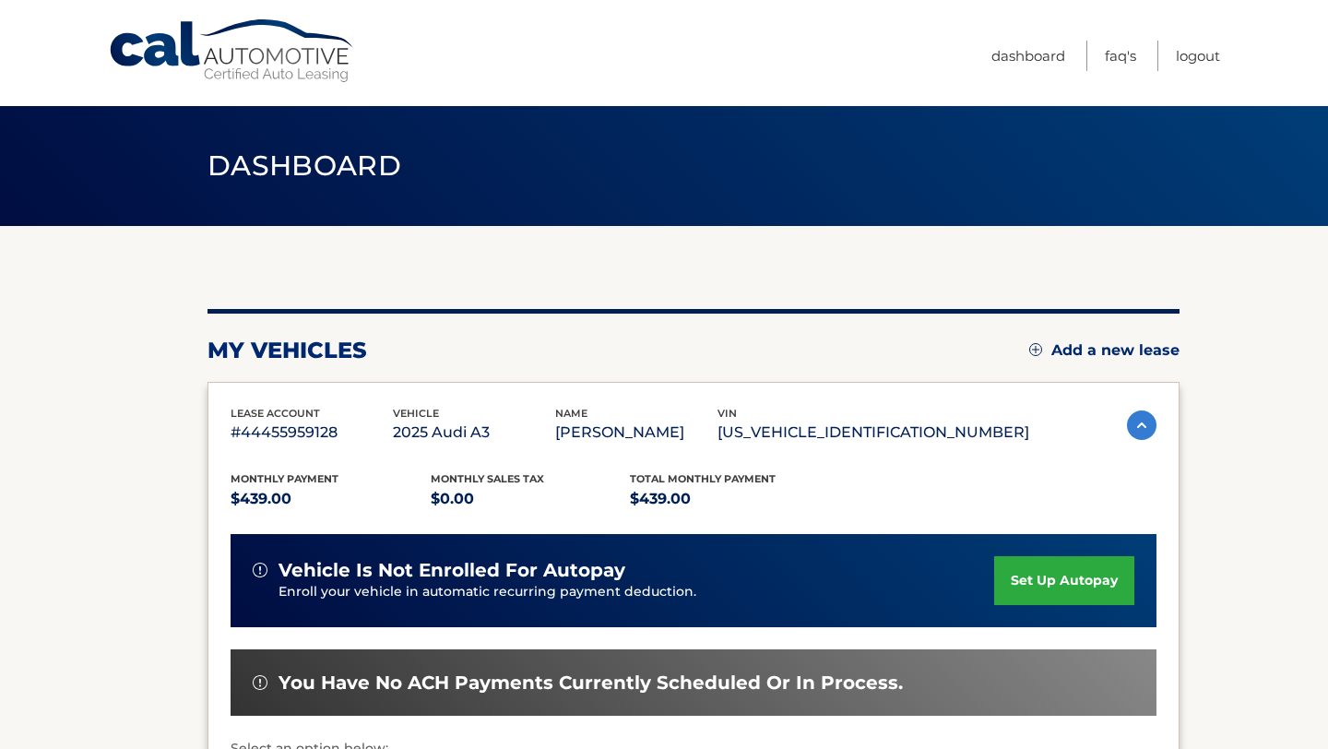  Describe the element at coordinates (275, 413) in the screenshot. I see `span: lease account` at that location.